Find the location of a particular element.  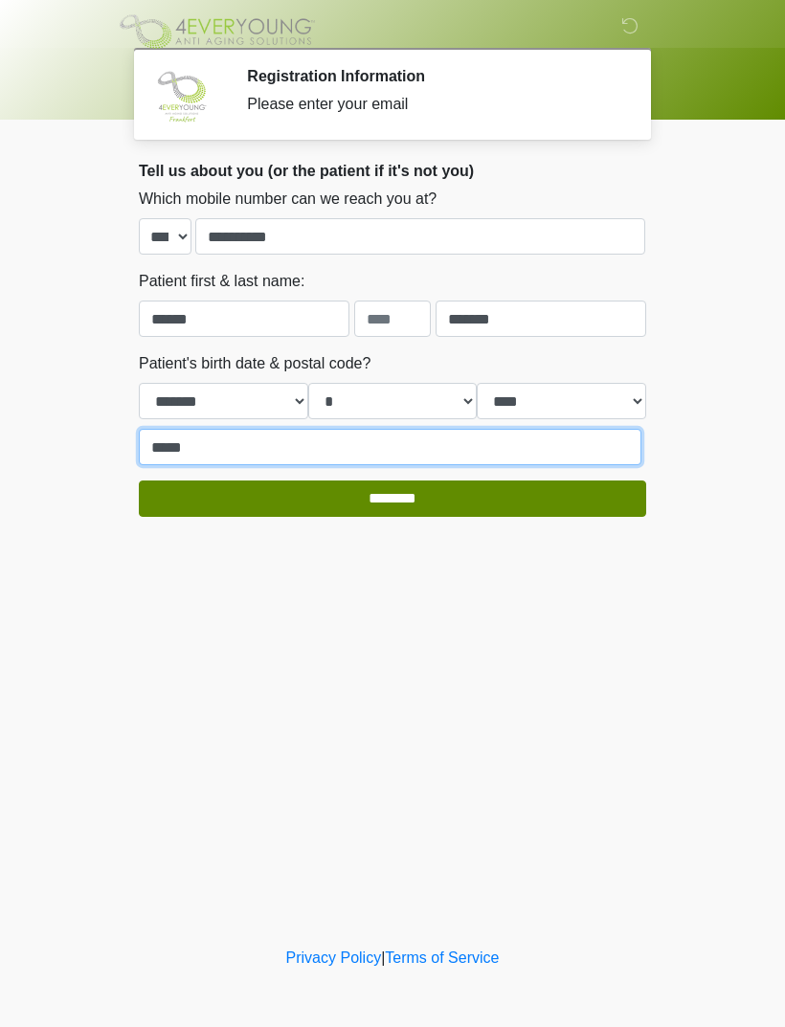

h2: Registration Information is located at coordinates (432, 76).